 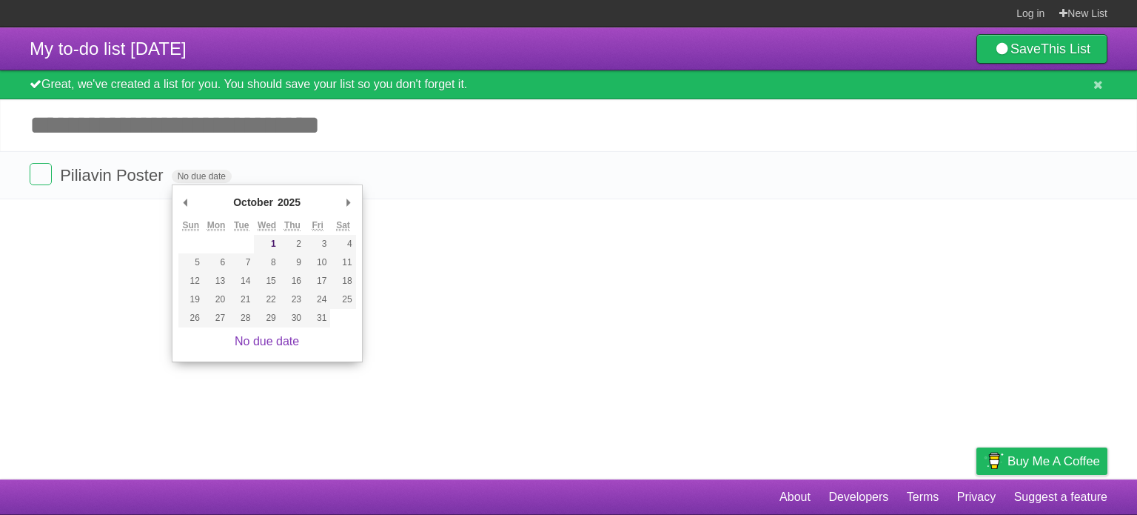 What do you see at coordinates (318, 281) in the screenshot?
I see `button: 17` at bounding box center [318, 281].